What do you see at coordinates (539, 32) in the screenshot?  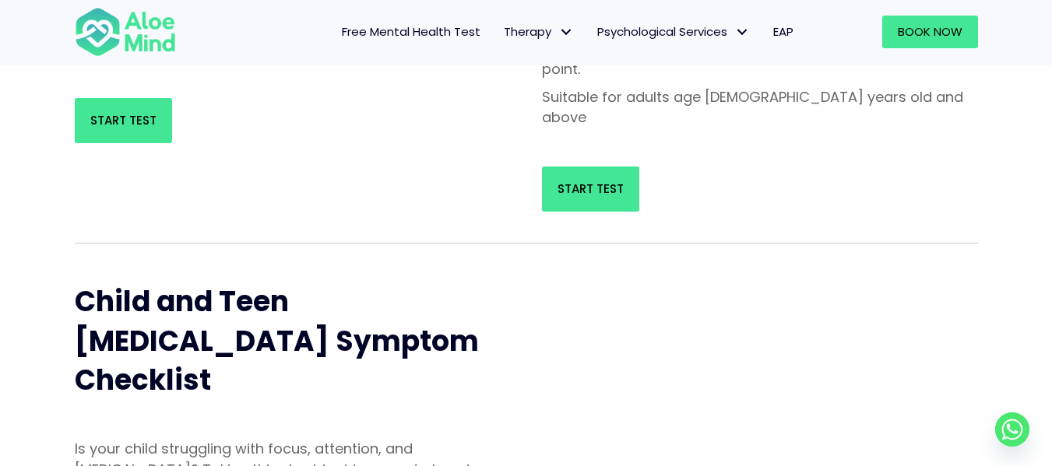 I see `a: TherapyTherapy: submenu` at bounding box center [539, 32].